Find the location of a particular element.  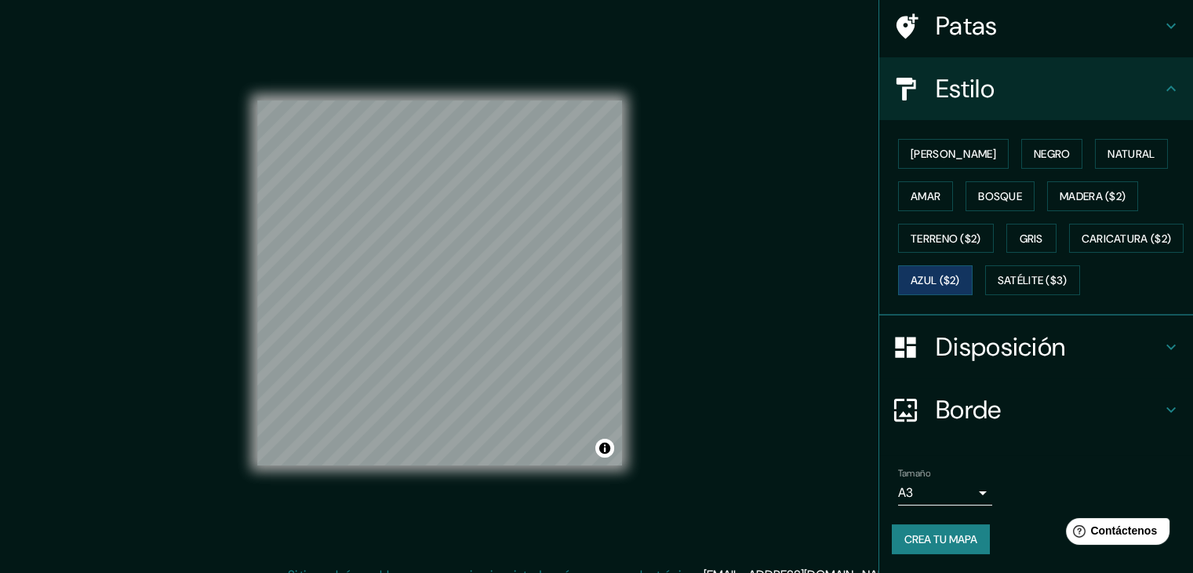

button: Bosque is located at coordinates (1000, 196).